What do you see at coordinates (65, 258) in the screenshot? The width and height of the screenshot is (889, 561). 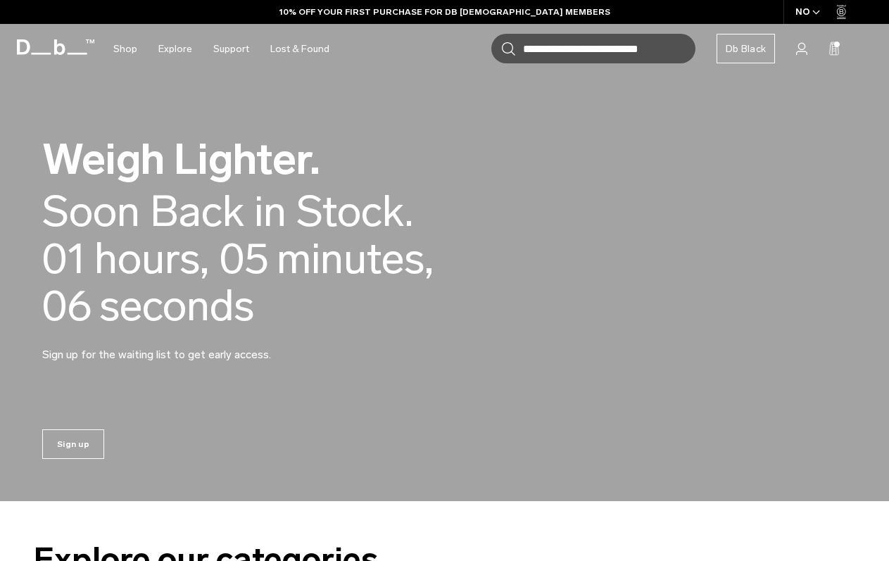 I see `span: 01` at bounding box center [65, 258].